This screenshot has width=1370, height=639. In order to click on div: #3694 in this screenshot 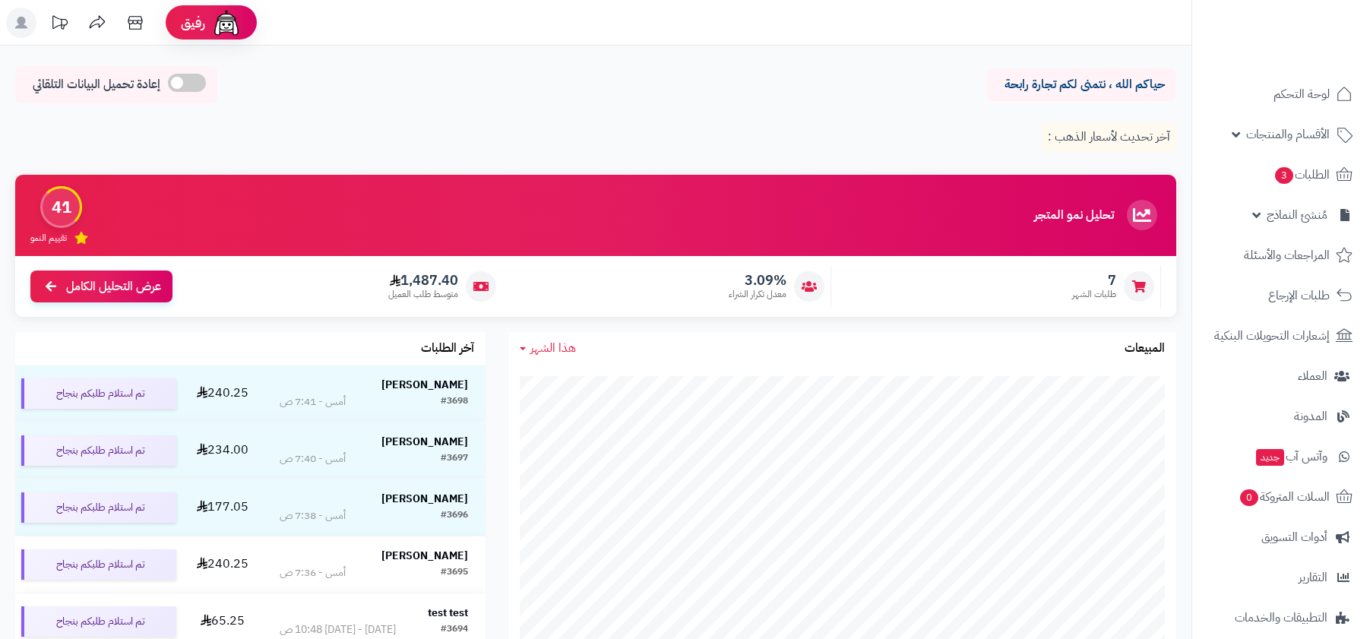, I will do `click(454, 630)`.